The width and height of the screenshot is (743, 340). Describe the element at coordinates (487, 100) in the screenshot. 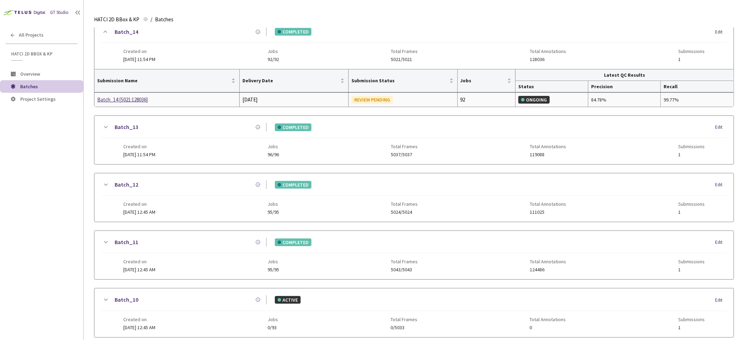

I see `div: 92` at that location.